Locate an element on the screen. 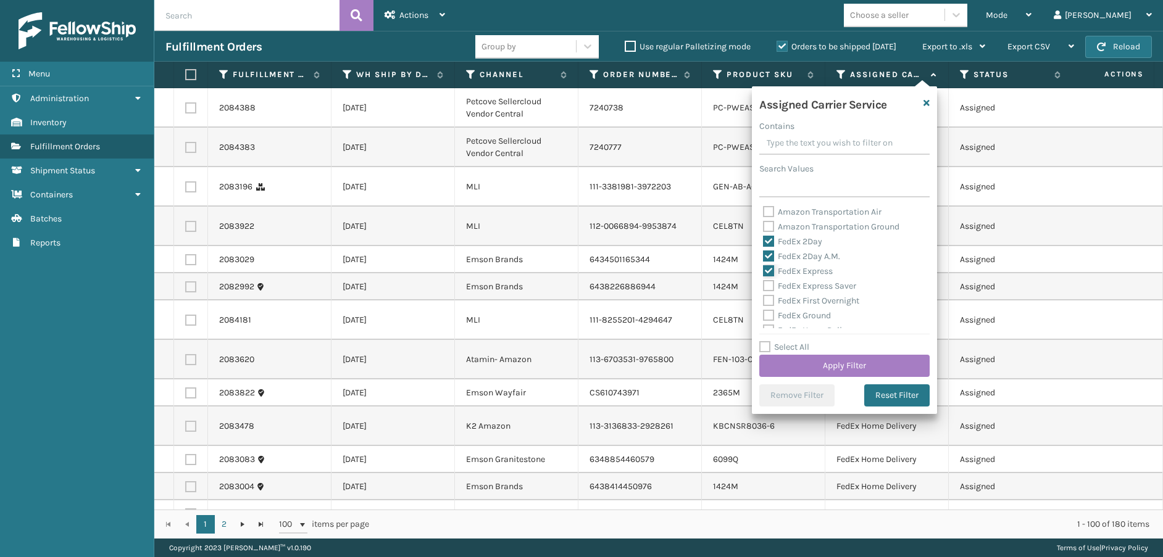  label: Amazon Transportation Air is located at coordinates (822, 212).